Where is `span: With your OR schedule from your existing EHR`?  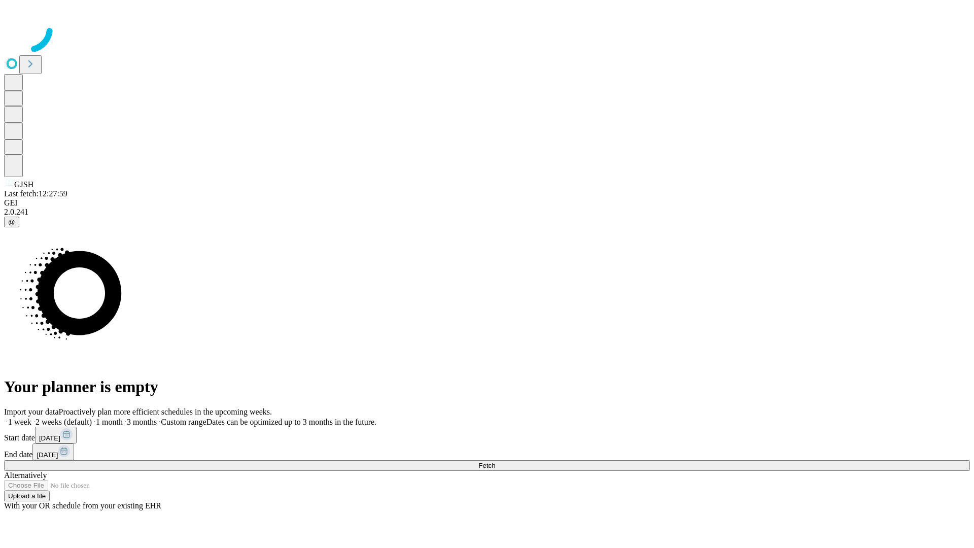
span: With your OR schedule from your existing EHR is located at coordinates (83, 505).